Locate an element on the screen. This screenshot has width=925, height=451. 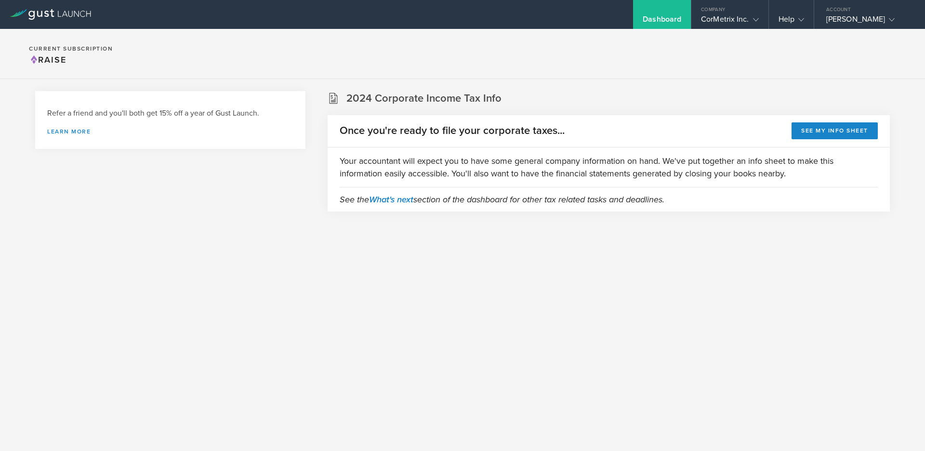
span: Raise is located at coordinates (48, 60).